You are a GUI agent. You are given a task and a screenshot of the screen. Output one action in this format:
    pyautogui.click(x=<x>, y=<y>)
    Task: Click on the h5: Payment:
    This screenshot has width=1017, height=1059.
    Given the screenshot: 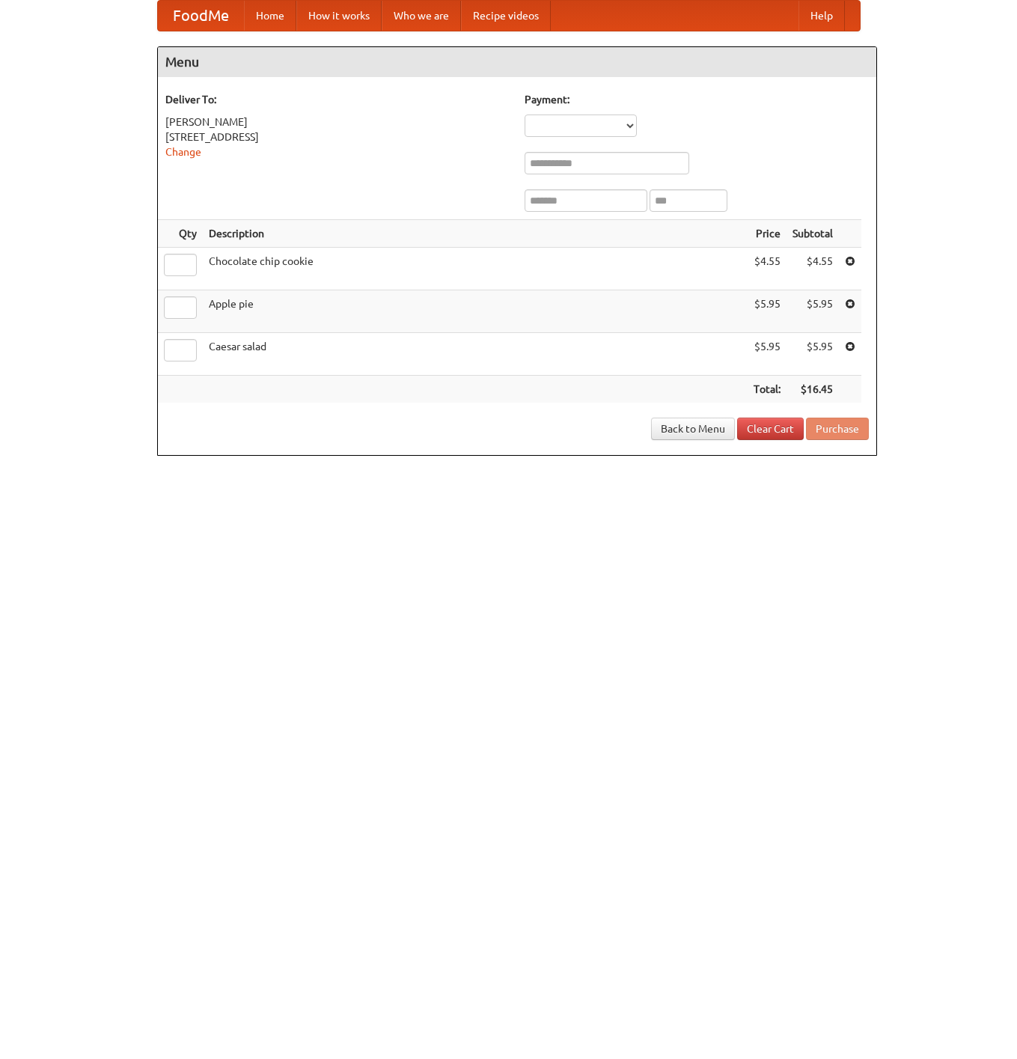 What is the action you would take?
    pyautogui.click(x=697, y=100)
    